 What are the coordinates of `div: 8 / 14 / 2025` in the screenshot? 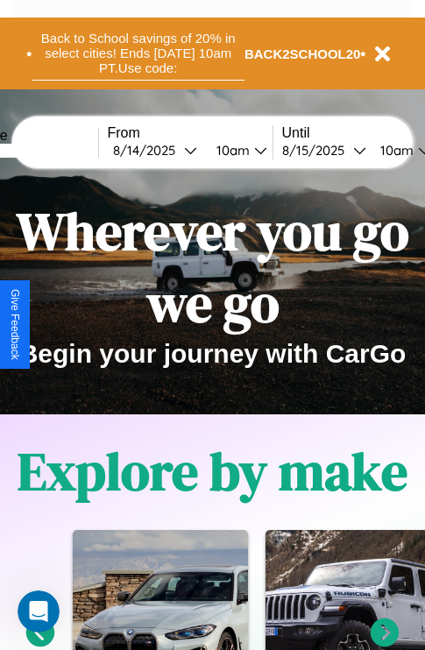 It's located at (148, 150).